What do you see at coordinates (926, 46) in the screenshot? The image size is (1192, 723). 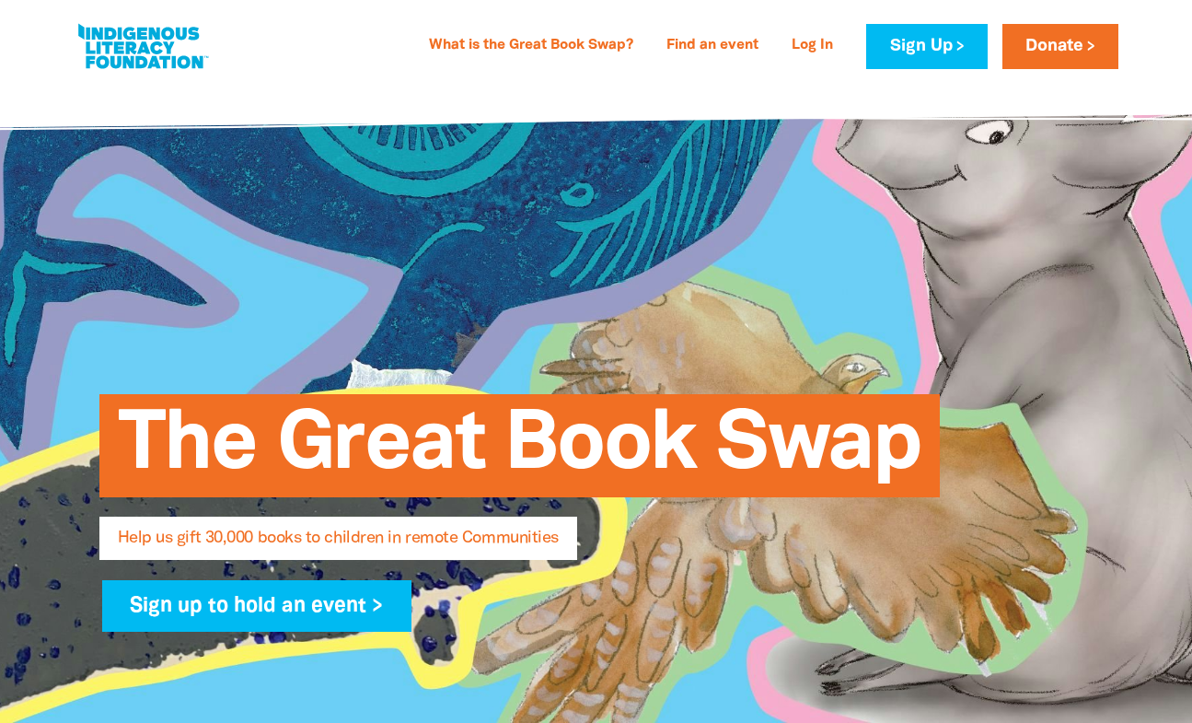 I see `a: Sign Up` at bounding box center [926, 46].